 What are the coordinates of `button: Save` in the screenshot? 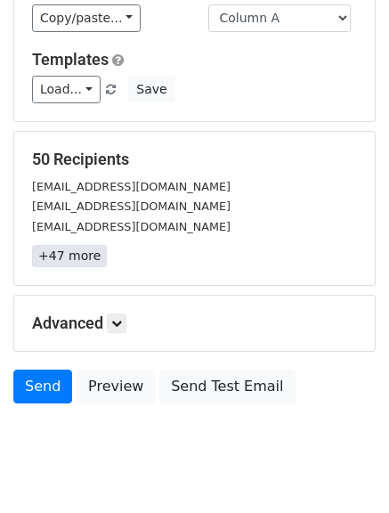 It's located at (151, 89).